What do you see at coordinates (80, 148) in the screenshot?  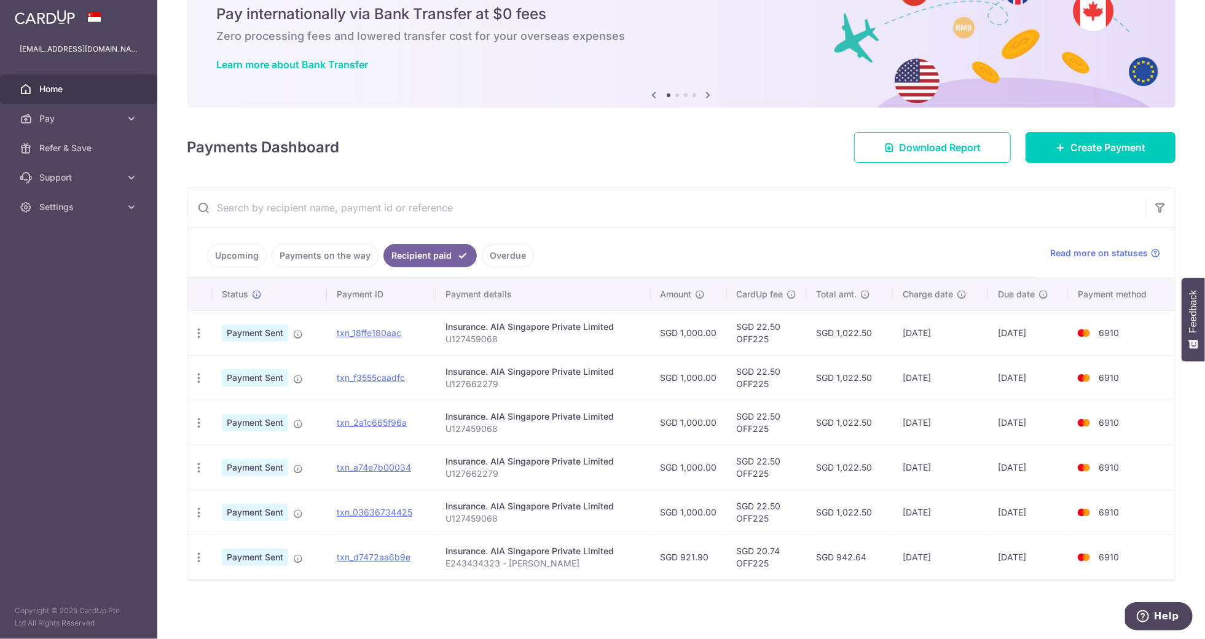 I see `span: Refer & Save` at bounding box center [80, 148].